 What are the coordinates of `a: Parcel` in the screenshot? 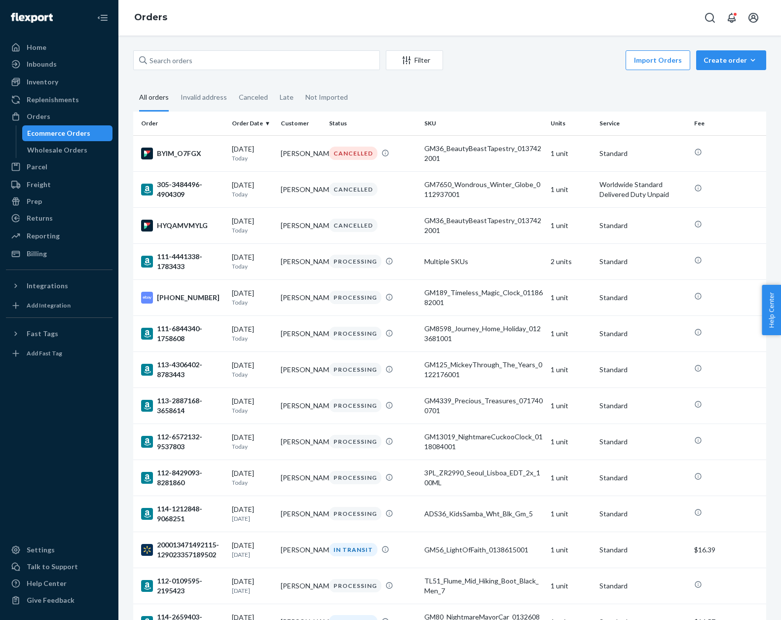 It's located at (59, 167).